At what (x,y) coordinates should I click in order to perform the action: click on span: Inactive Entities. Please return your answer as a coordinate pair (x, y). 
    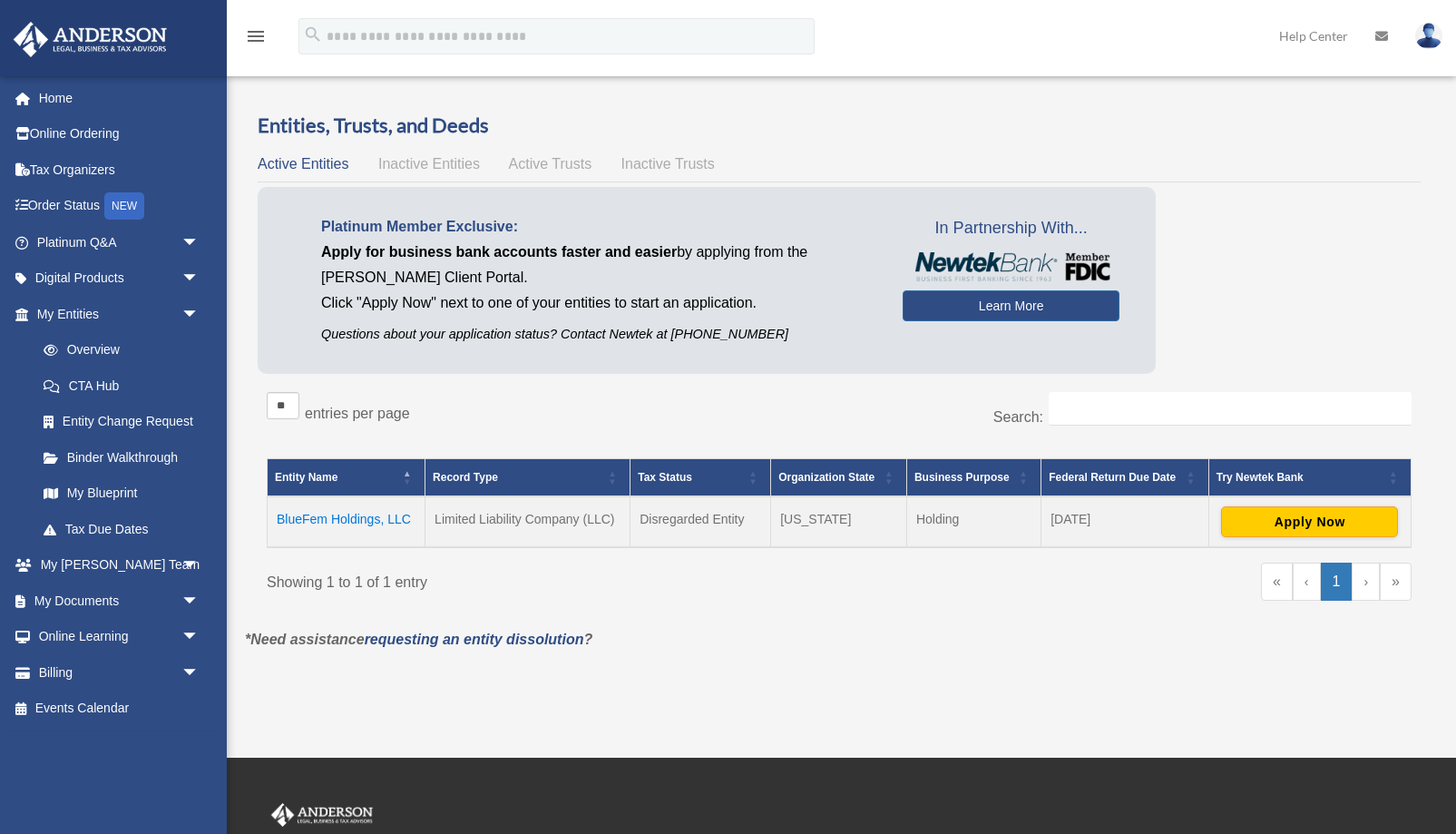
    Looking at the image, I should click on (429, 164).